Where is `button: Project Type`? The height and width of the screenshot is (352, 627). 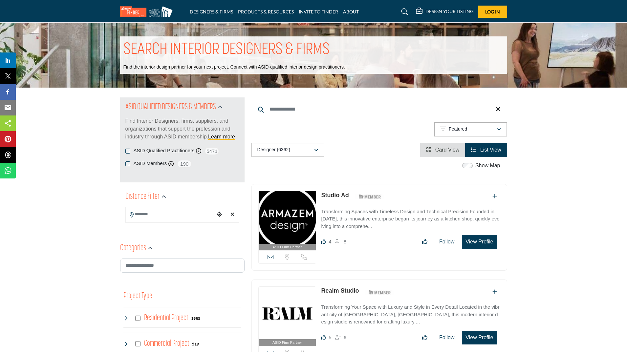
button: Project Type is located at coordinates (138, 296).